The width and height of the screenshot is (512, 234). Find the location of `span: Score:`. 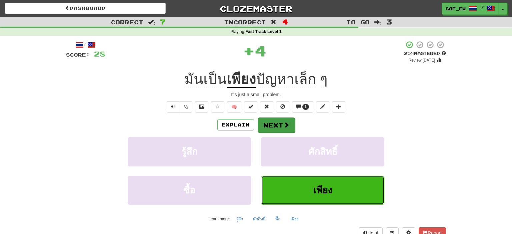

span: Score: is located at coordinates (78, 55).